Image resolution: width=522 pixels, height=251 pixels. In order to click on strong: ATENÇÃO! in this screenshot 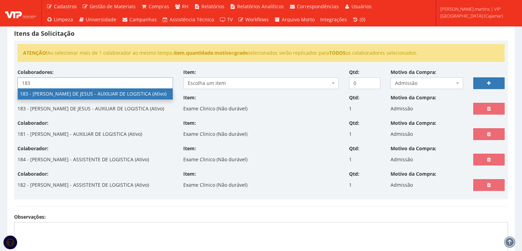, I will do `click(35, 53)`.